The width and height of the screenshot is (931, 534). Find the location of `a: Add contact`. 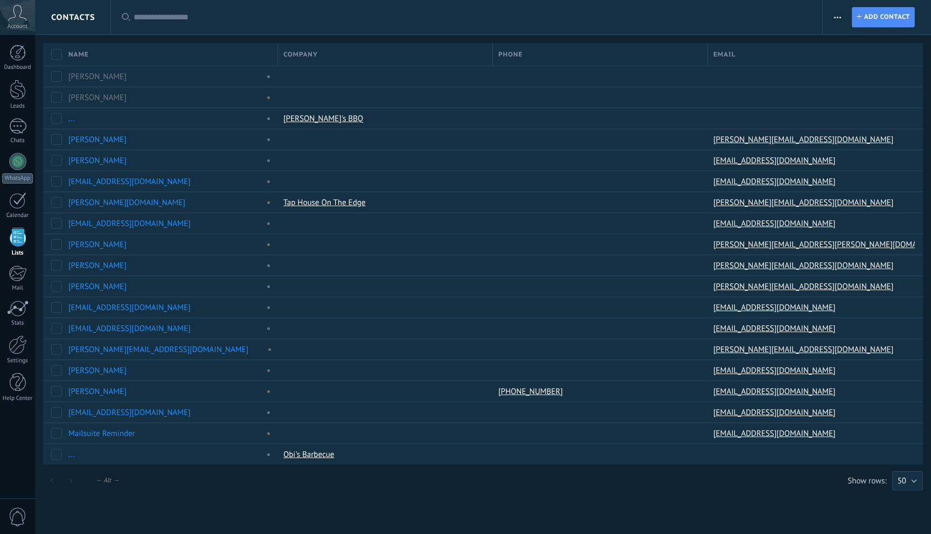

a: Add contact is located at coordinates (883, 17).